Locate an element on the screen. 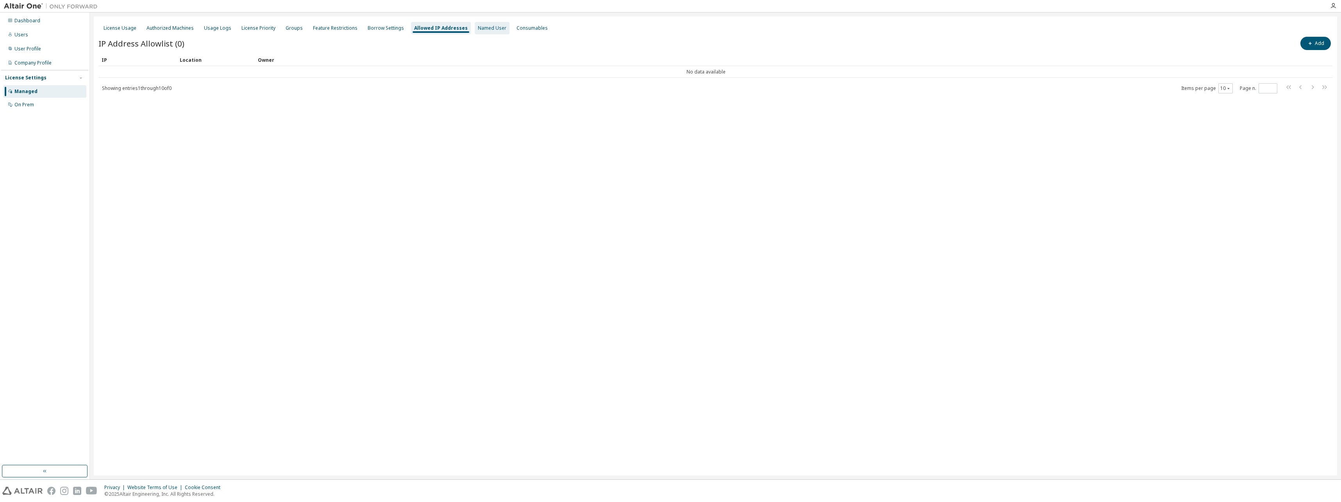 This screenshot has width=1341, height=502. div: Dashboard is located at coordinates (27, 21).